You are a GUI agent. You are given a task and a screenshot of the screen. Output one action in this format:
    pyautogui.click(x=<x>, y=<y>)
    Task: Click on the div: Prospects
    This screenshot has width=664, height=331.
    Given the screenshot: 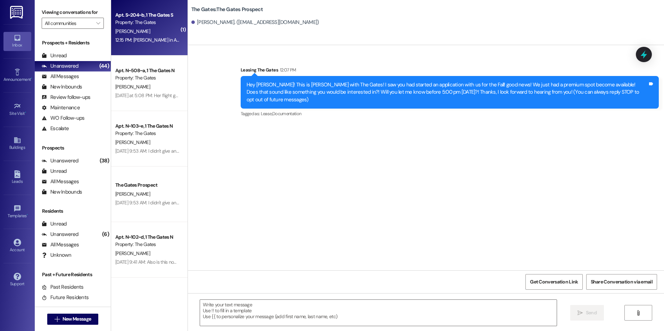 What is the action you would take?
    pyautogui.click(x=73, y=148)
    